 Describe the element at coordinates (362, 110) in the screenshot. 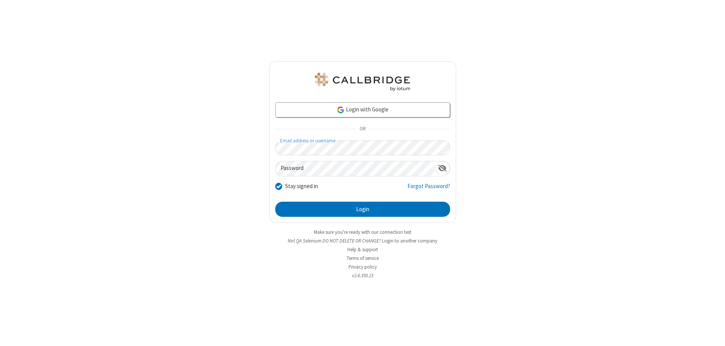

I see `a: Login with Google` at that location.